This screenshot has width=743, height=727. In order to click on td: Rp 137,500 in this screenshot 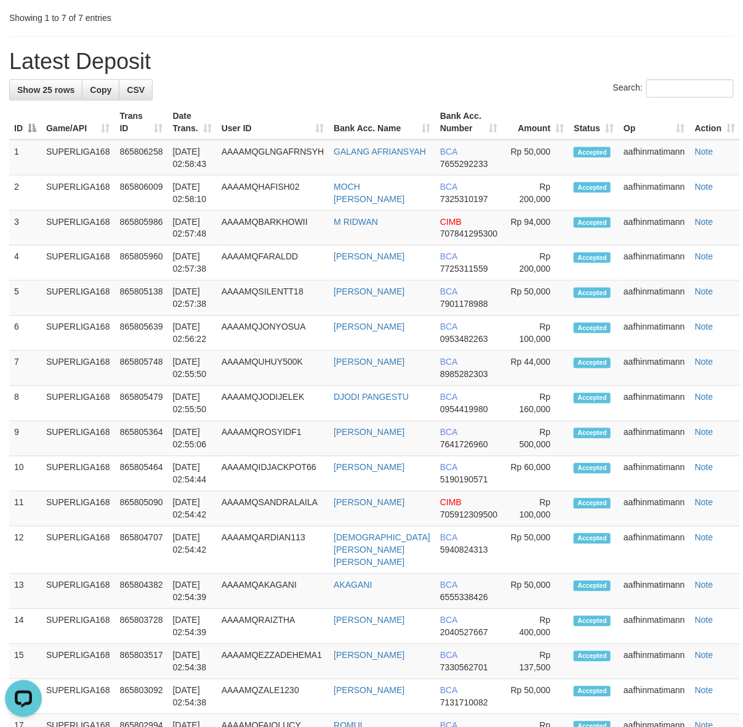, I will do `click(536, 661)`.